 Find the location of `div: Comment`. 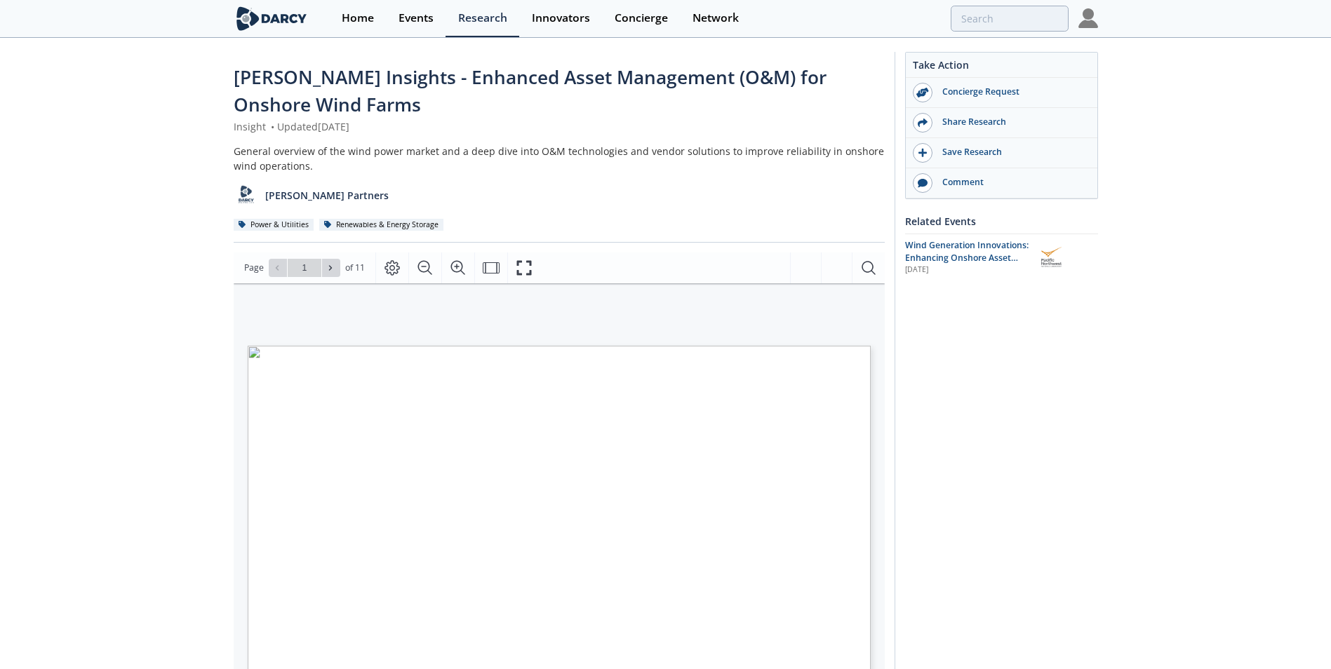

div: Comment is located at coordinates (1011, 182).